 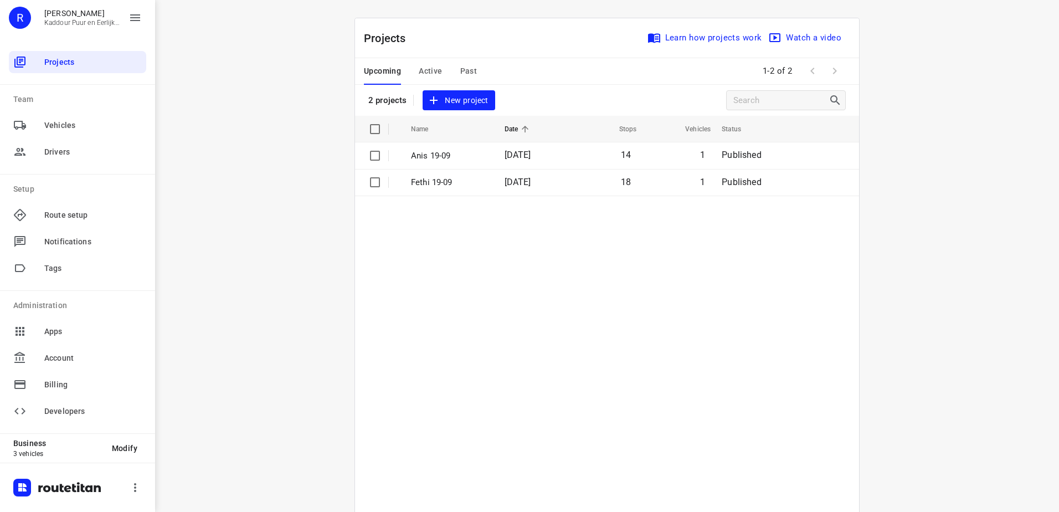 What do you see at coordinates (78, 152) in the screenshot?
I see `div: Drivers` at bounding box center [78, 152].